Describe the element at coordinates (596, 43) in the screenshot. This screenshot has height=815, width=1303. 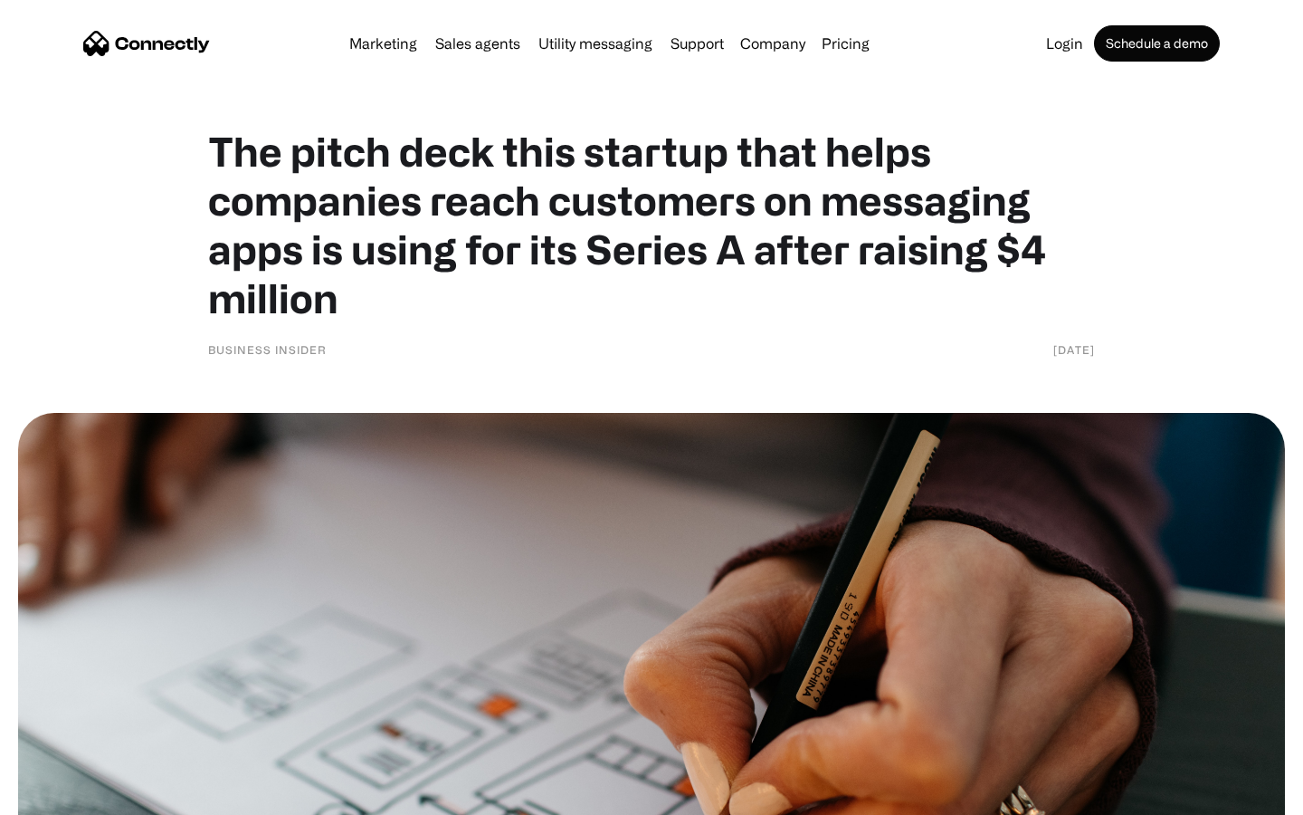
I see `a: Utility messaging` at that location.